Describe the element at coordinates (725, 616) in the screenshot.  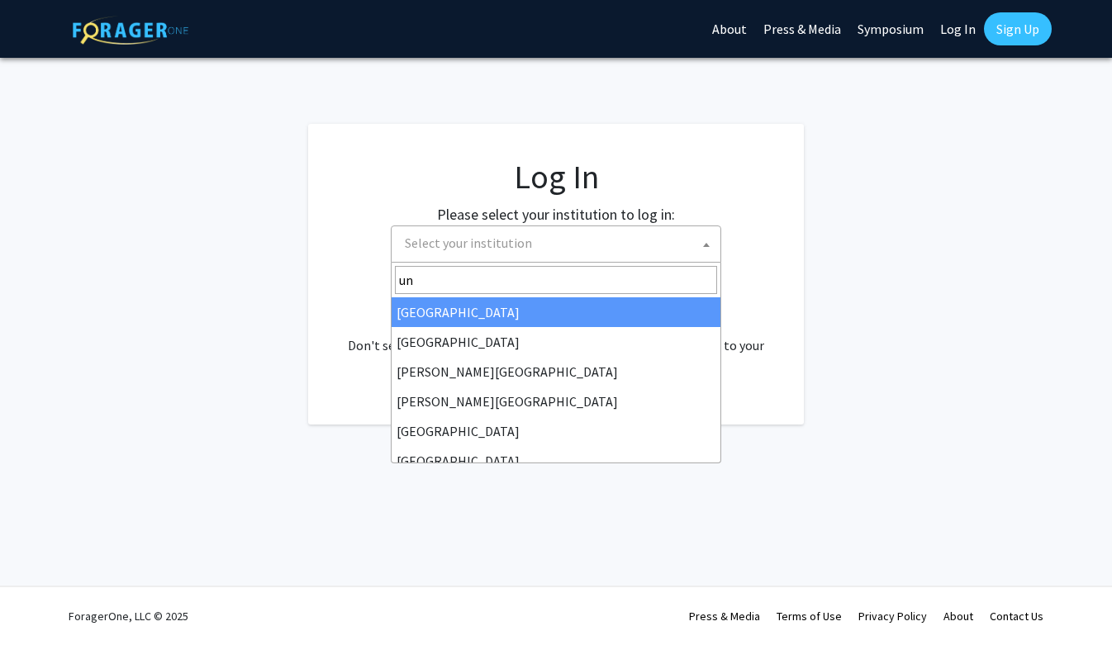
I see `a: Press & Media` at that location.